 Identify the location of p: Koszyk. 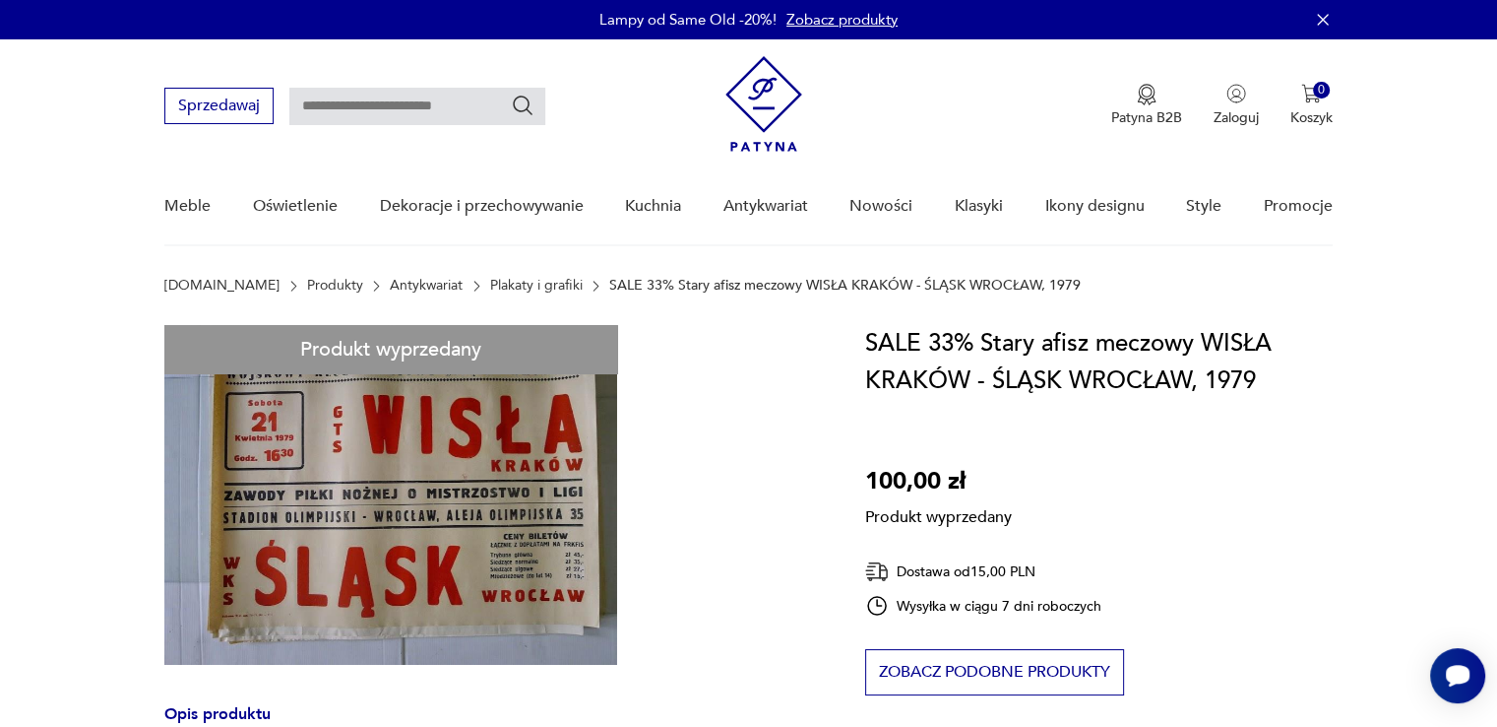
(1311, 117).